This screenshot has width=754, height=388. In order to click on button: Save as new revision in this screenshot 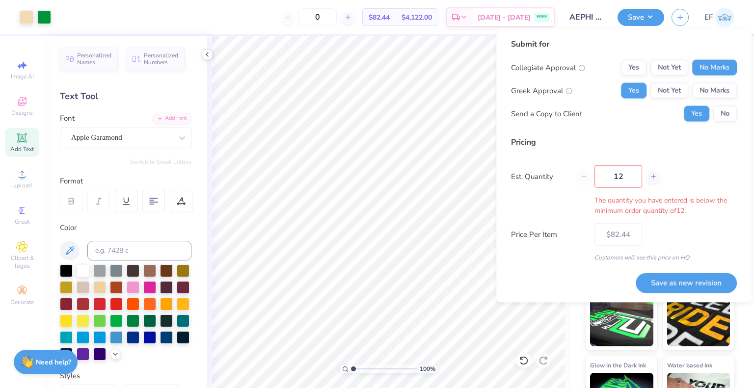, I will do `click(686, 283)`.